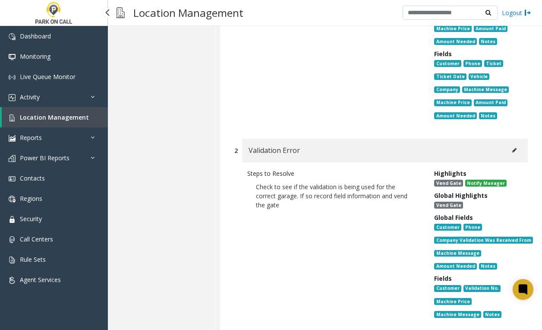 This screenshot has width=542, height=330. I want to click on span: Notify Manager, so click(486, 183).